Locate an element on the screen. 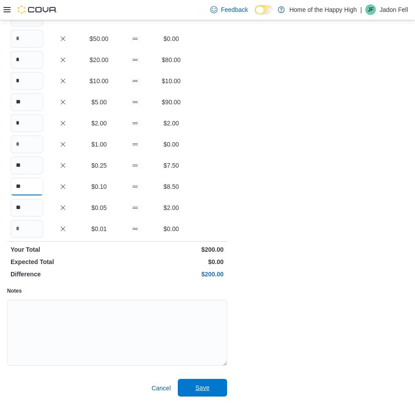 The width and height of the screenshot is (415, 404). button: Save is located at coordinates (202, 388).